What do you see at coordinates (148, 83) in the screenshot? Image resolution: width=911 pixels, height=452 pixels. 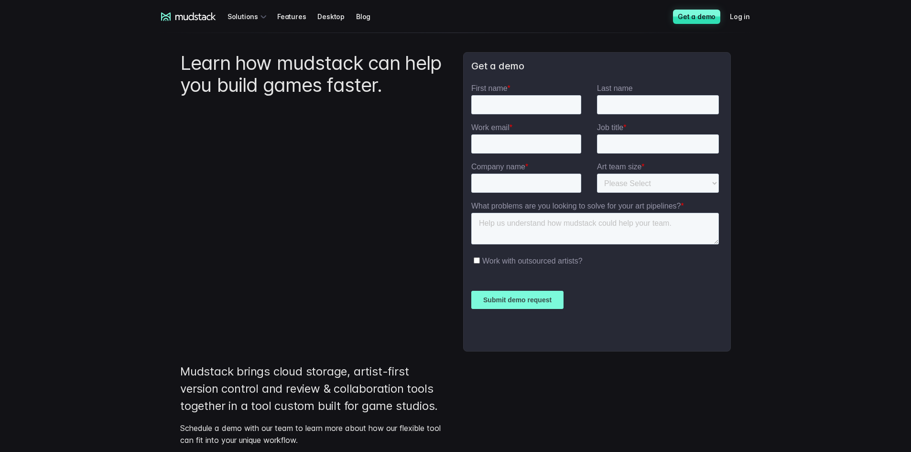 I see `span: Art team size` at bounding box center [148, 83].